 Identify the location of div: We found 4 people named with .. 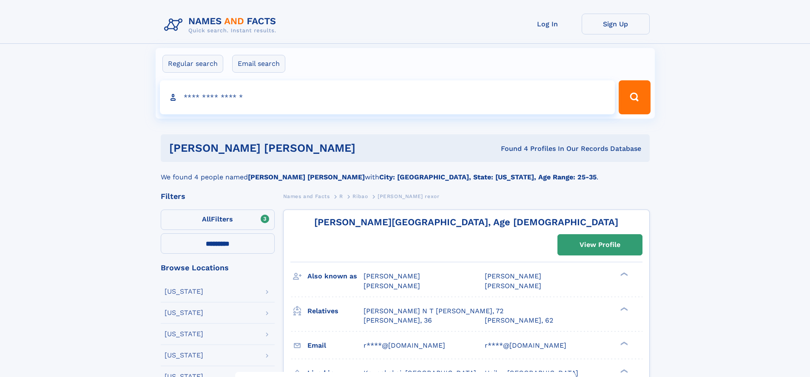
(405, 172).